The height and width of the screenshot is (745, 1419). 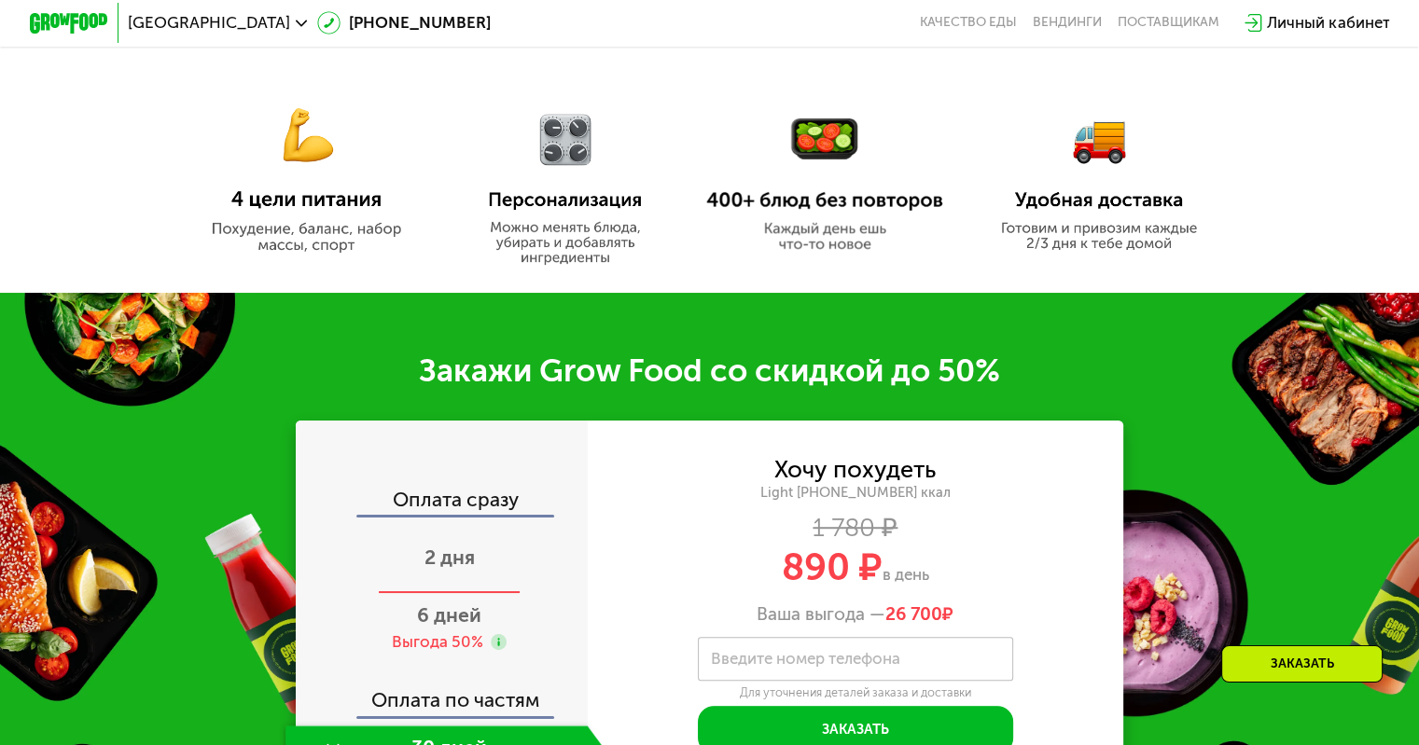 I want to click on span: 6 дней, so click(x=449, y=615).